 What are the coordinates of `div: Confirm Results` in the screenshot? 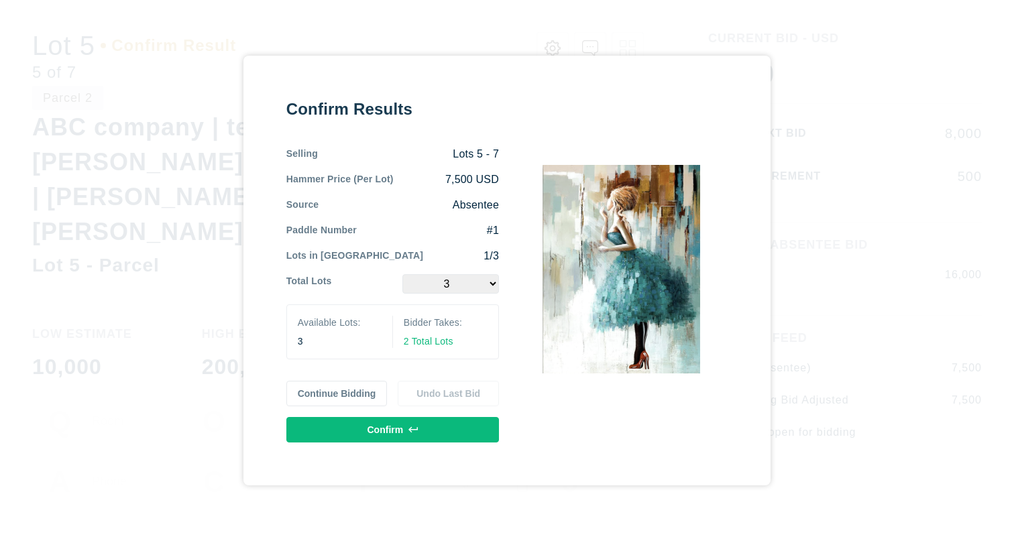 It's located at (392, 109).